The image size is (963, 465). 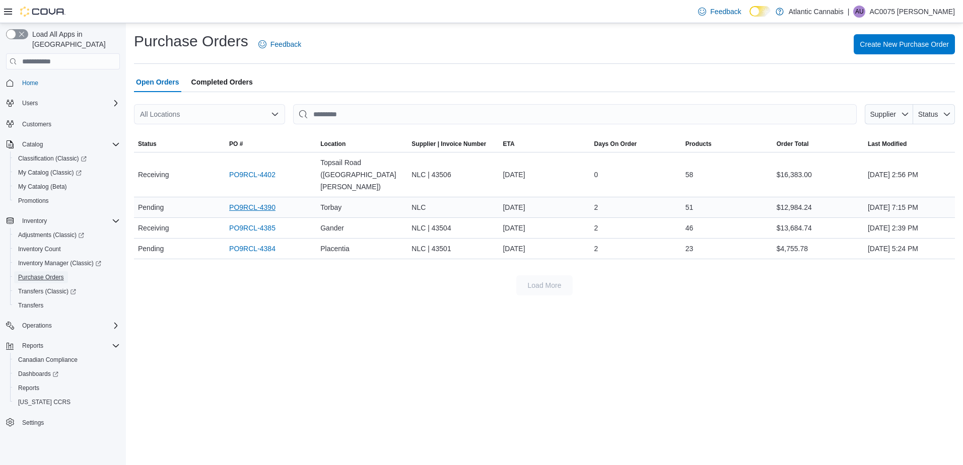 What do you see at coordinates (889, 114) in the screenshot?
I see `button: Supplier` at bounding box center [889, 114].